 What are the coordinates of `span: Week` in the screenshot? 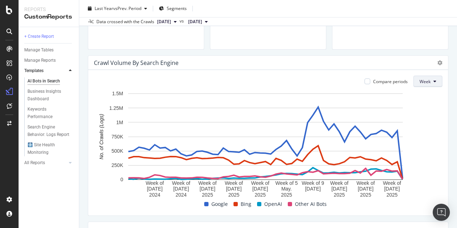 It's located at (425, 81).